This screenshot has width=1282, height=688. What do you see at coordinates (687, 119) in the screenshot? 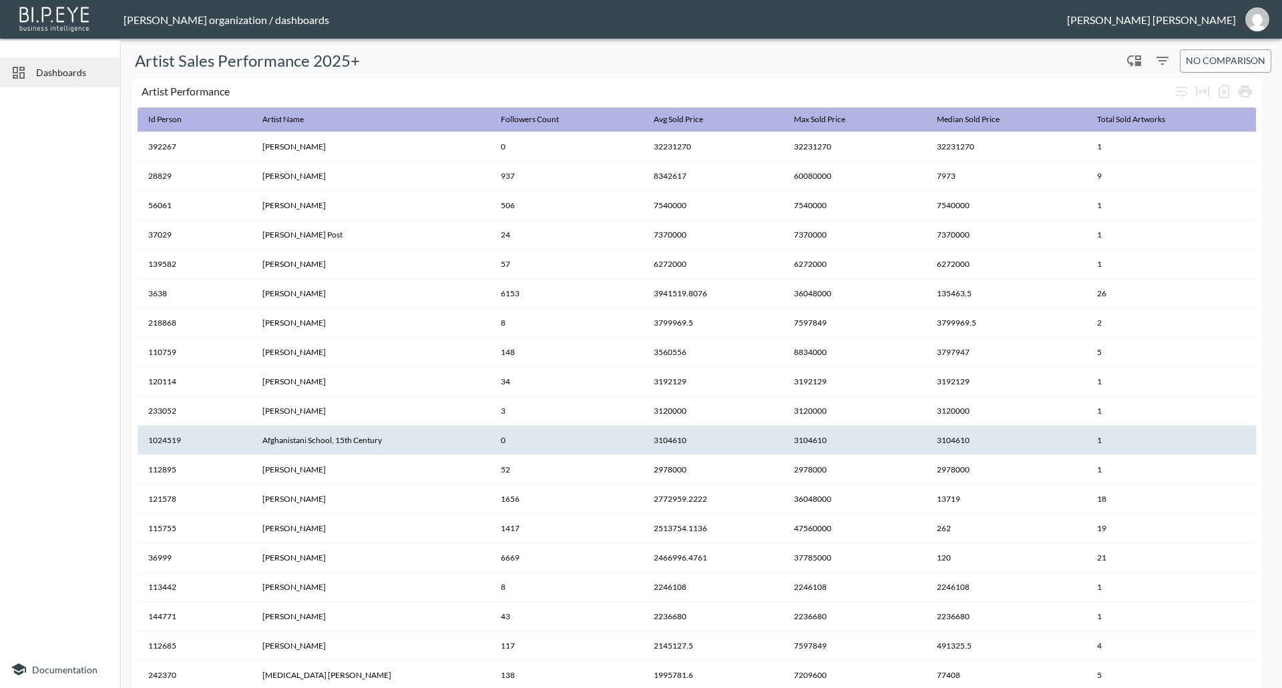
I see `span: Avg Sold Price` at bounding box center [687, 119].